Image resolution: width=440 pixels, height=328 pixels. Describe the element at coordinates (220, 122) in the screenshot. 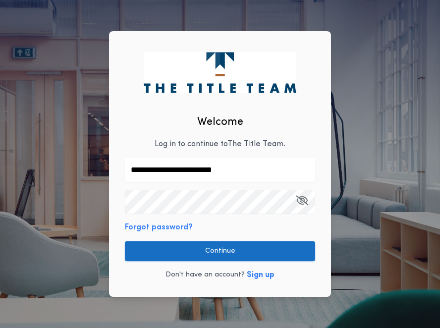

I see `h2: Welcome` at that location.